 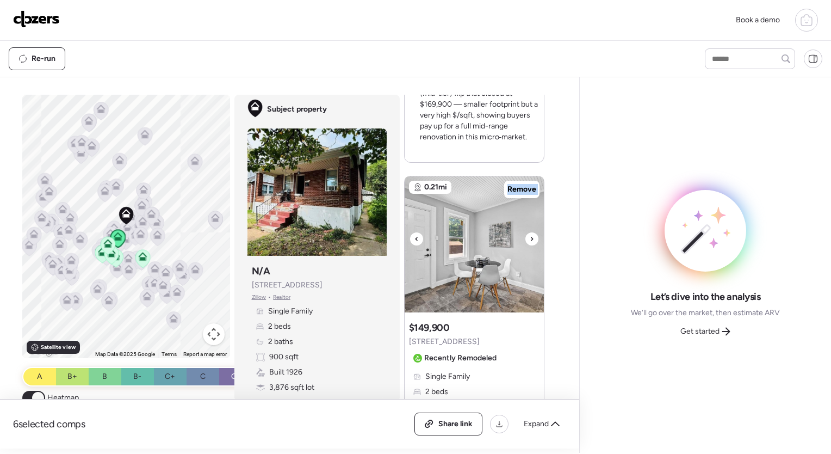 What do you see at coordinates (705, 313) in the screenshot?
I see `span: We’ll go over the market, then estimate ARV` at bounding box center [705, 313].